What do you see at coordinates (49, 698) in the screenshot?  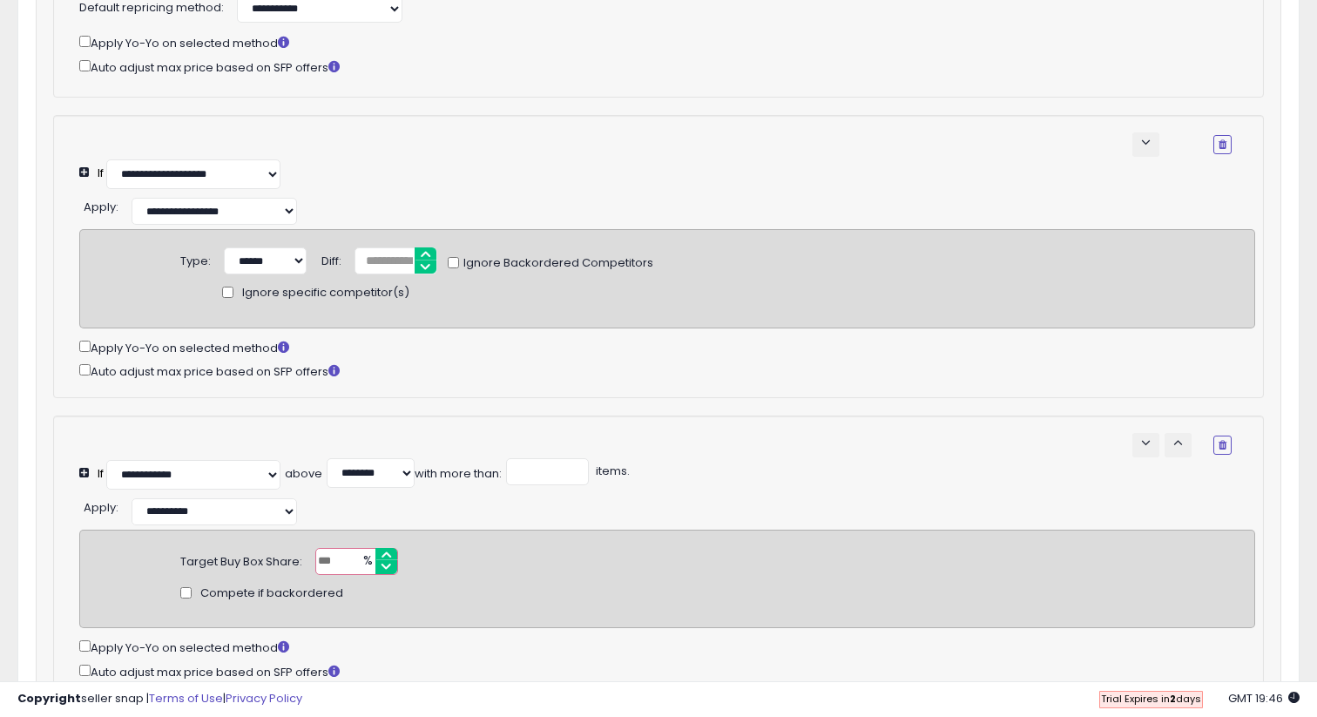 I see `strong: Copyright` at bounding box center [49, 698].